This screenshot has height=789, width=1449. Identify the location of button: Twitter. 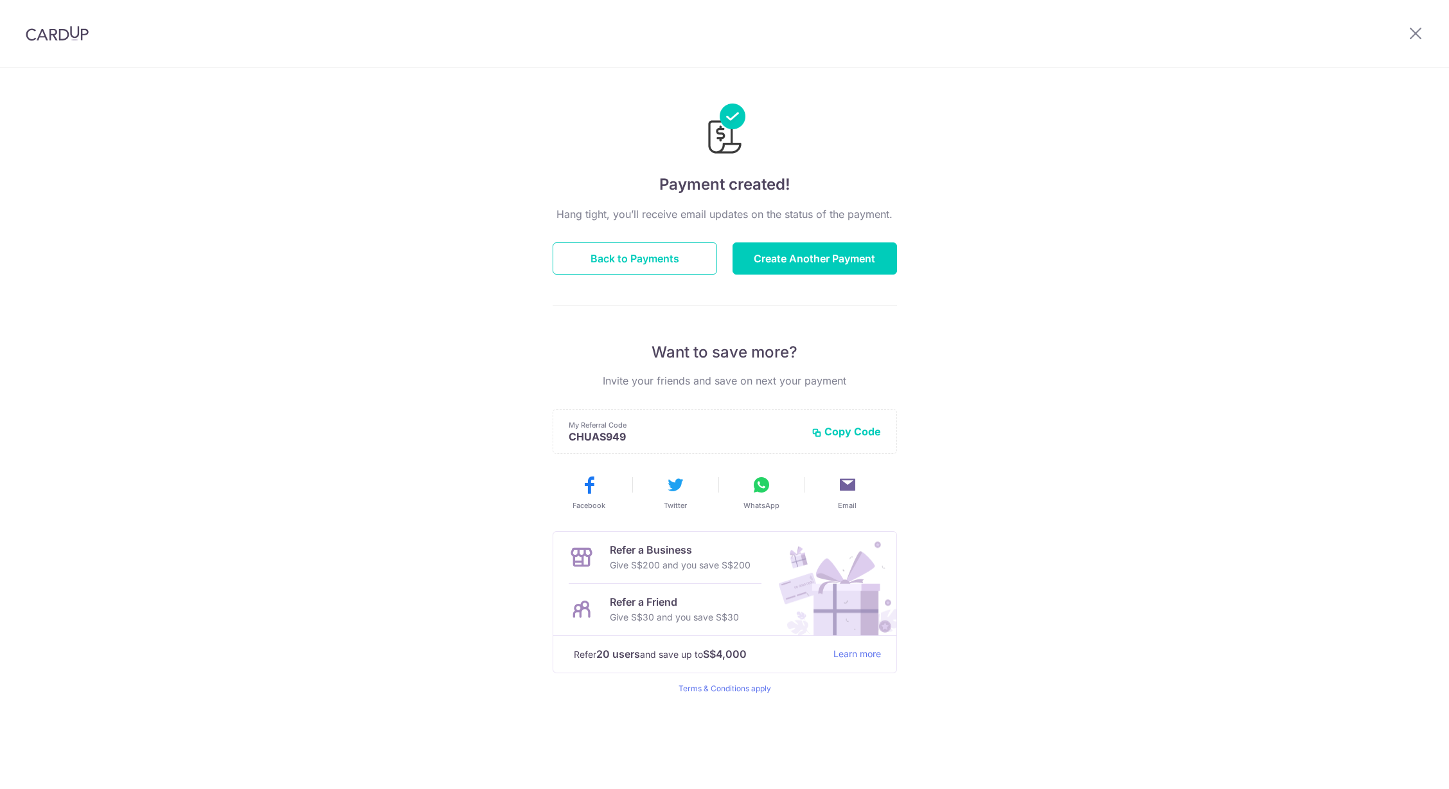
(676, 492).